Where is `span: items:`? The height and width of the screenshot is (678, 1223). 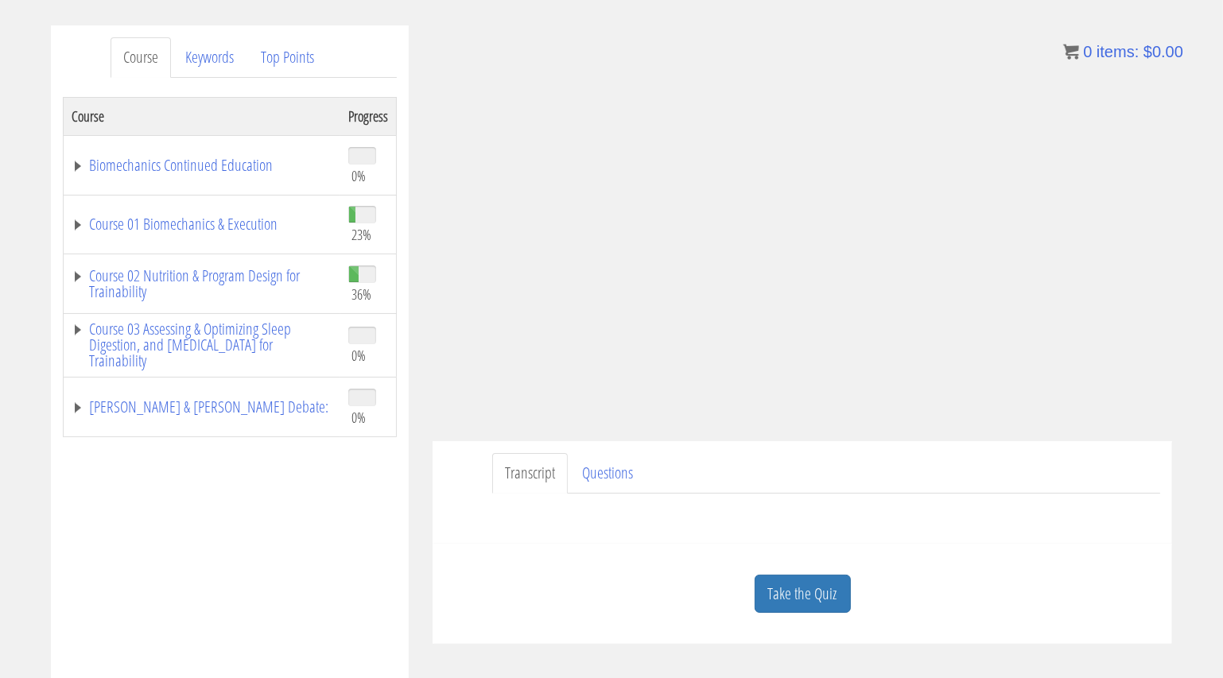 span: items: is located at coordinates (1117, 52).